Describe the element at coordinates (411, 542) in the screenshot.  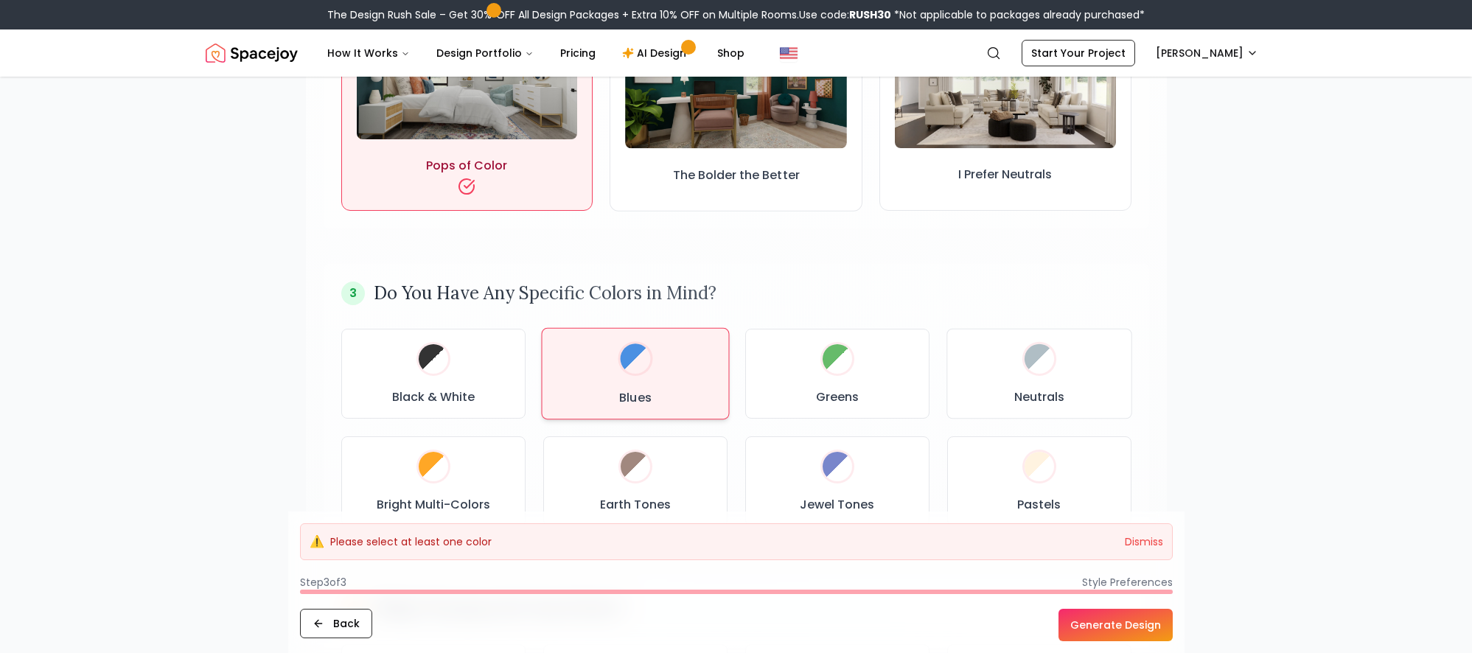
I see `p: Please select at least one color` at that location.